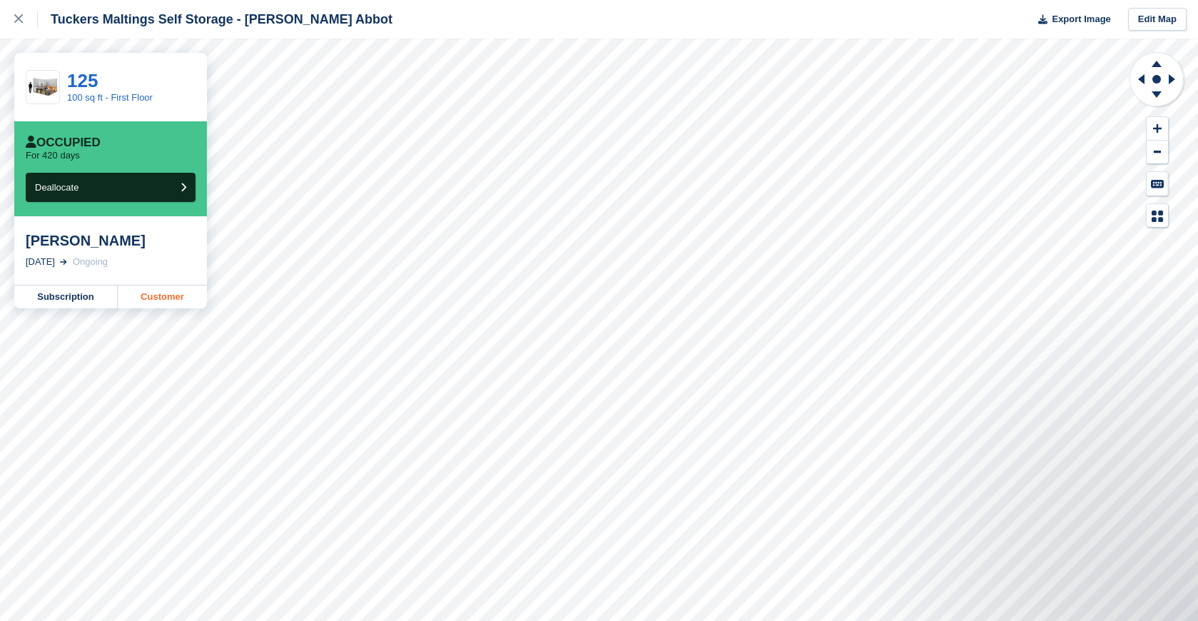  Describe the element at coordinates (63, 143) in the screenshot. I see `div: Occupied` at that location.